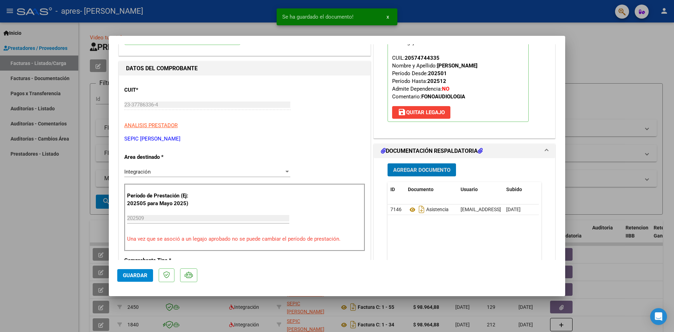 This screenshot has height=332, width=674. What do you see at coordinates (658, 316) in the screenshot?
I see `div: Open Intercom Messenger` at bounding box center [658, 316].